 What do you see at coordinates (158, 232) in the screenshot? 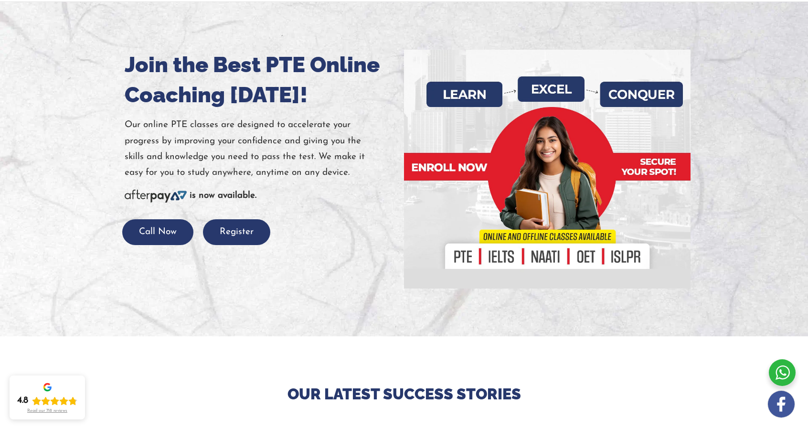
I see `a: Call Now` at bounding box center [158, 232].